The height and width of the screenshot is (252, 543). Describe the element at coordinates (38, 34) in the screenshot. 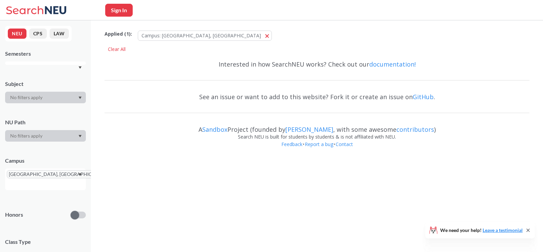

I see `button: CPS` at that location.